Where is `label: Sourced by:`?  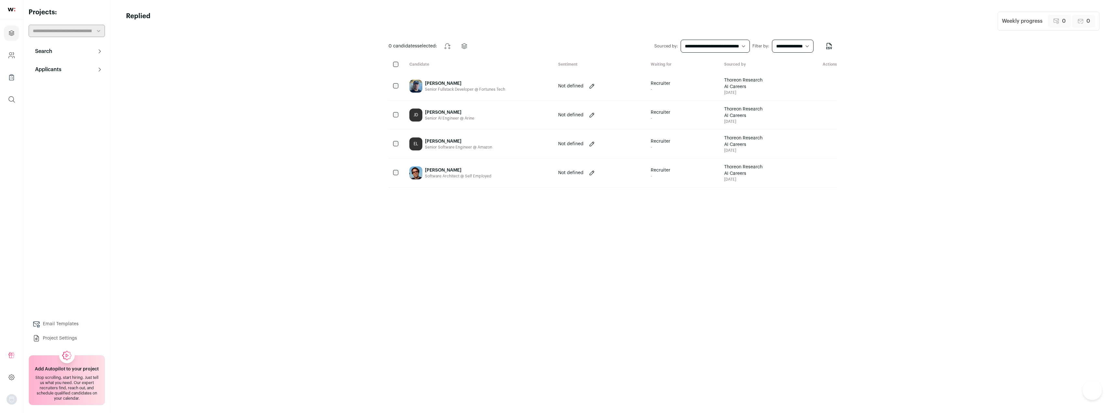 label: Sourced by: is located at coordinates (666, 46).